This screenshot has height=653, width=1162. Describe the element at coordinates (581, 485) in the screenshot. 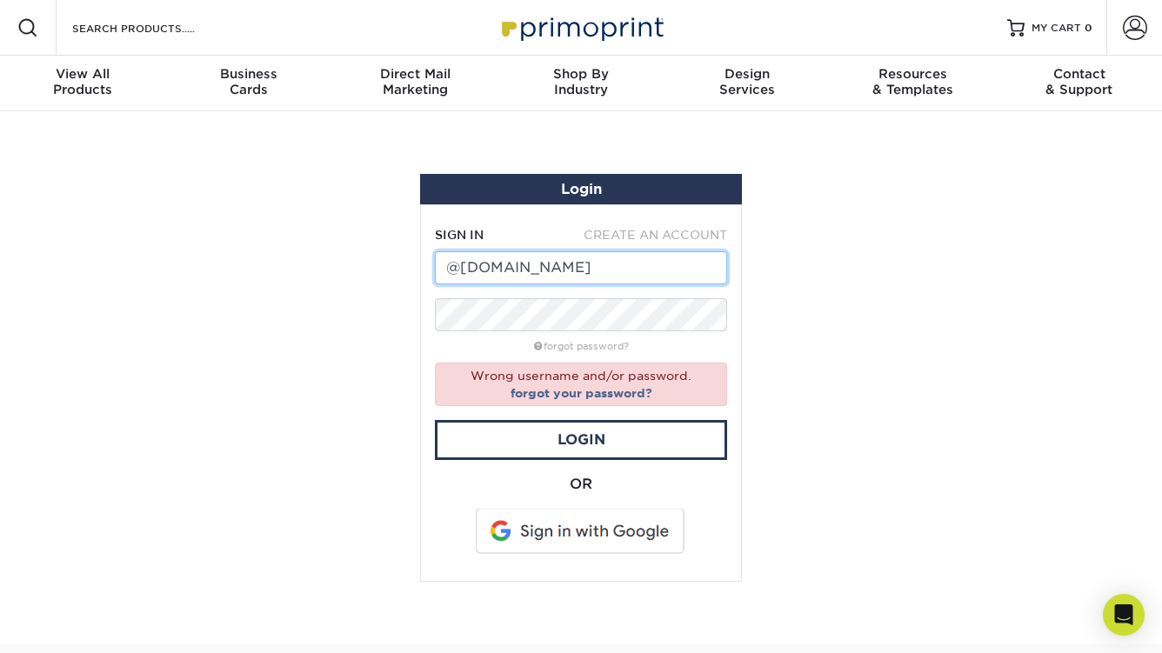

I see `div: OR` at that location.